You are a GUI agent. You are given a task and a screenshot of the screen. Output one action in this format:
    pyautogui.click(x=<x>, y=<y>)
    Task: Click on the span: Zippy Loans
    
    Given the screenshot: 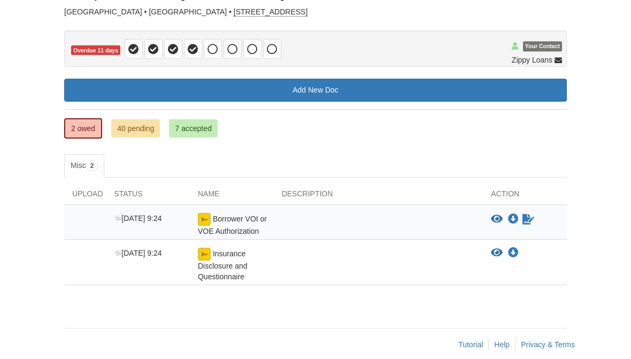 What is the action you would take?
    pyautogui.click(x=532, y=60)
    